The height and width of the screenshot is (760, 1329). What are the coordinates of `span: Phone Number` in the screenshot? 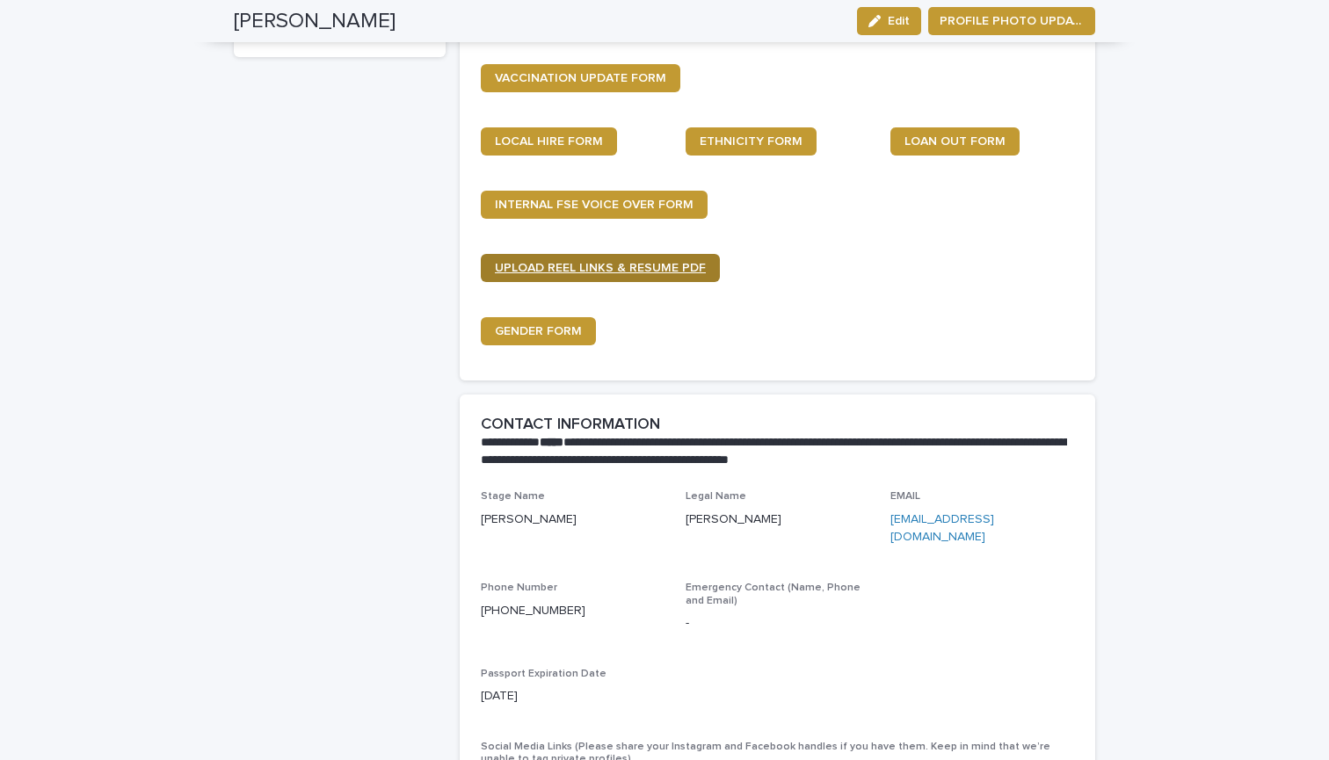 It's located at (519, 588).